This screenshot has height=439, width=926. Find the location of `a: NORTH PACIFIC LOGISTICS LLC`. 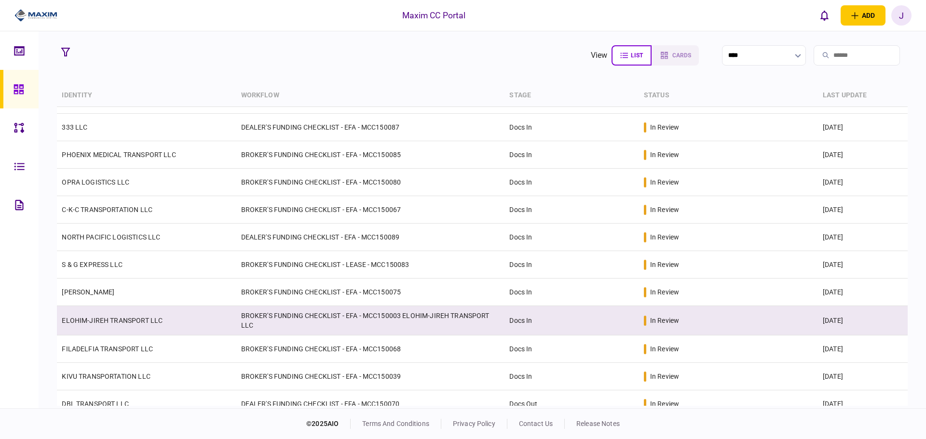

a: NORTH PACIFIC LOGISTICS LLC is located at coordinates (111, 237).